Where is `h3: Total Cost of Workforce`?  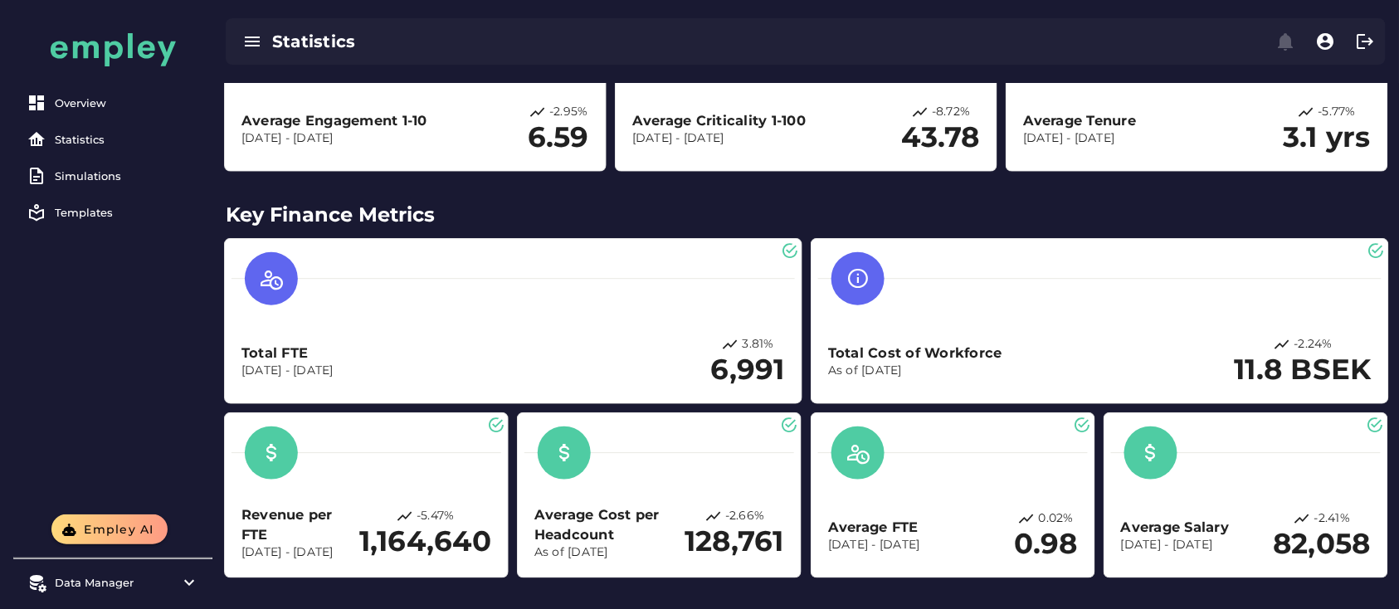
h3: Total Cost of Workforce is located at coordinates (915, 353).